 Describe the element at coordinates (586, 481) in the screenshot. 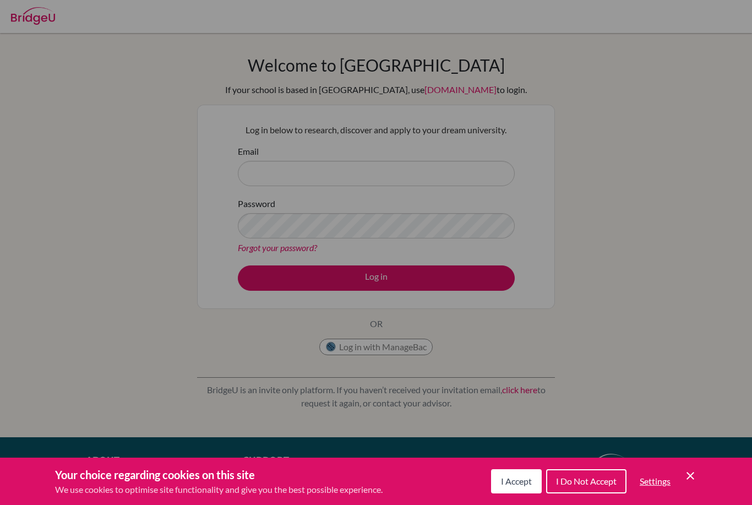

I see `span: I Do Not Accept` at that location.